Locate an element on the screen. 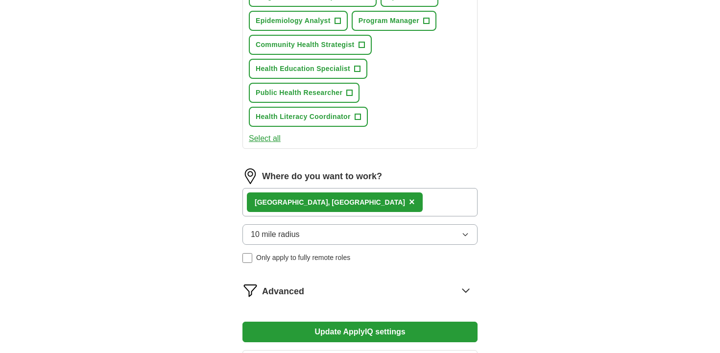 The height and width of the screenshot is (353, 720). button: Program Manager is located at coordinates (394, 21).